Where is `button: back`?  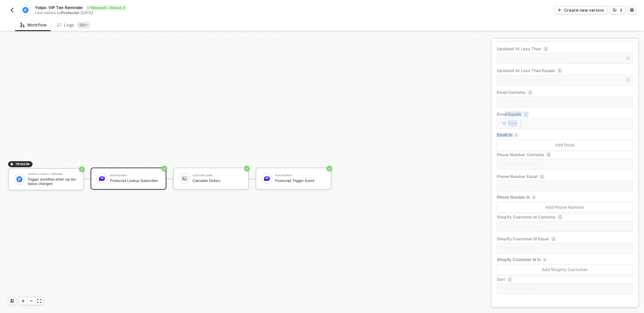 button: back is located at coordinates (12, 10).